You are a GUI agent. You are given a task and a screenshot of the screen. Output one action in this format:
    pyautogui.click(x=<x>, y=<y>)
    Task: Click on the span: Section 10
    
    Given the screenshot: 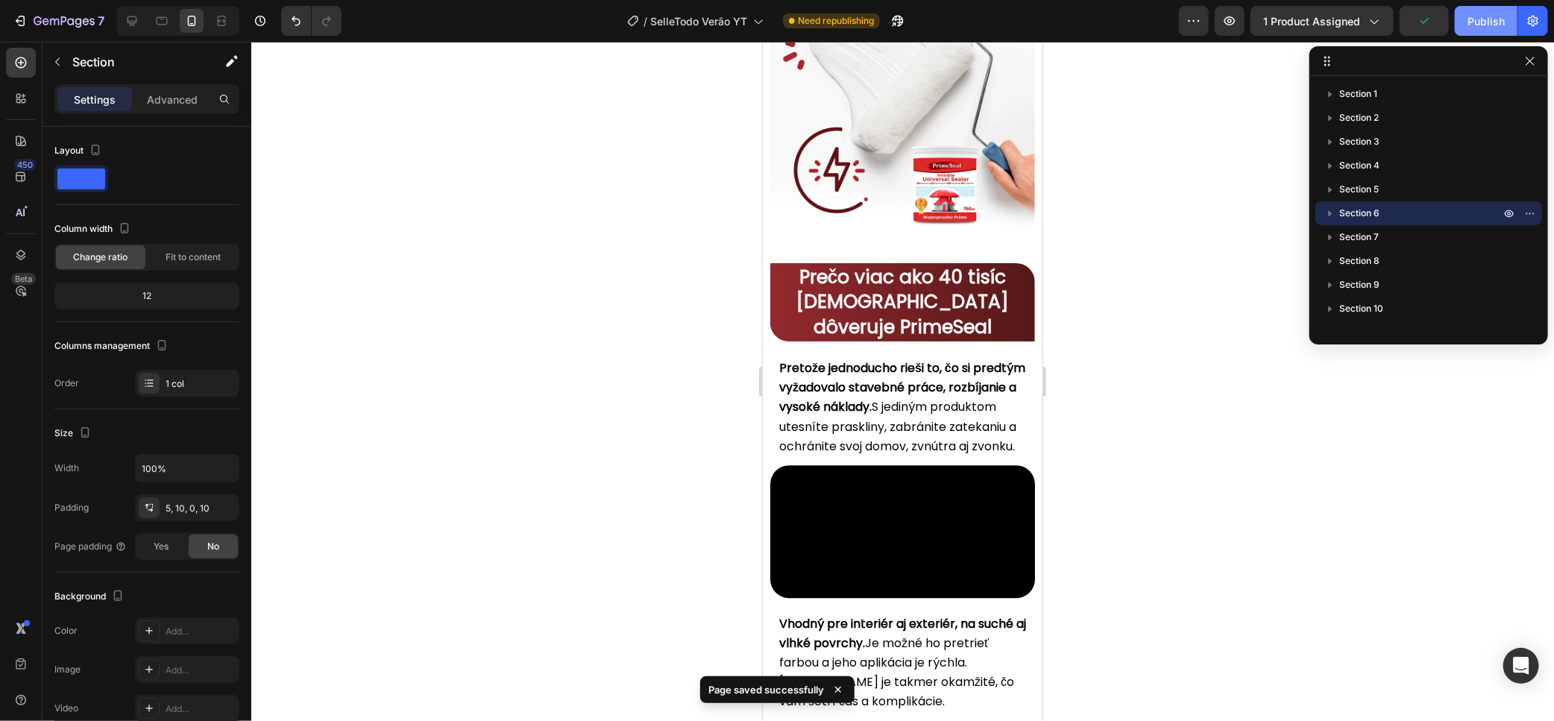 What is the action you would take?
    pyautogui.click(x=1361, y=309)
    